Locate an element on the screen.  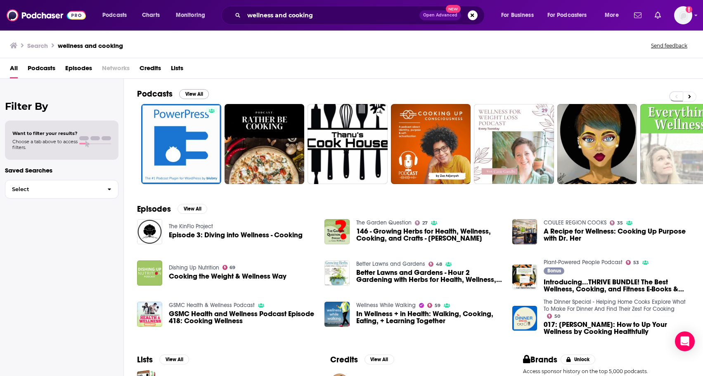
img: User Profile is located at coordinates (683, 15).